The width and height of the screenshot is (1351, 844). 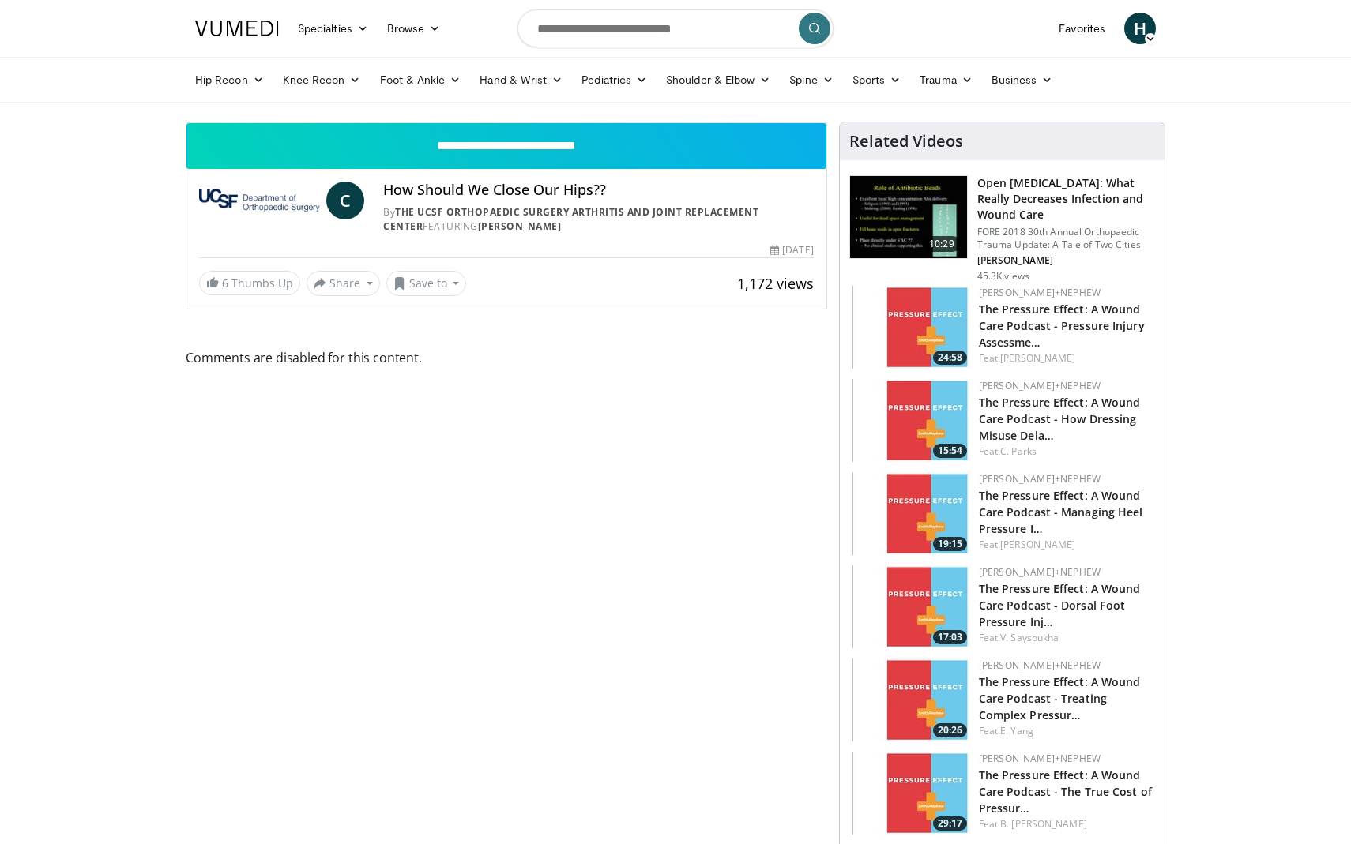 I want to click on a: 15:54, so click(x=912, y=420).